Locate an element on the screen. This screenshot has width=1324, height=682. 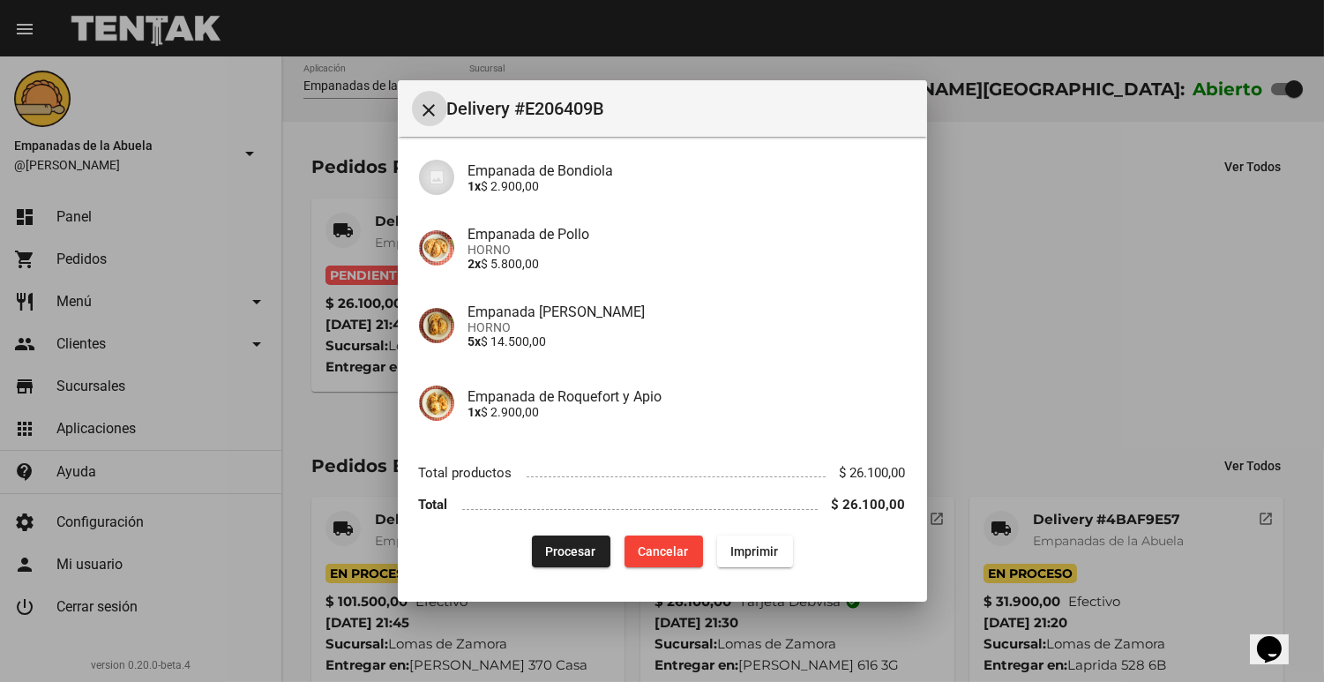
b: 2x is located at coordinates (475, 264).